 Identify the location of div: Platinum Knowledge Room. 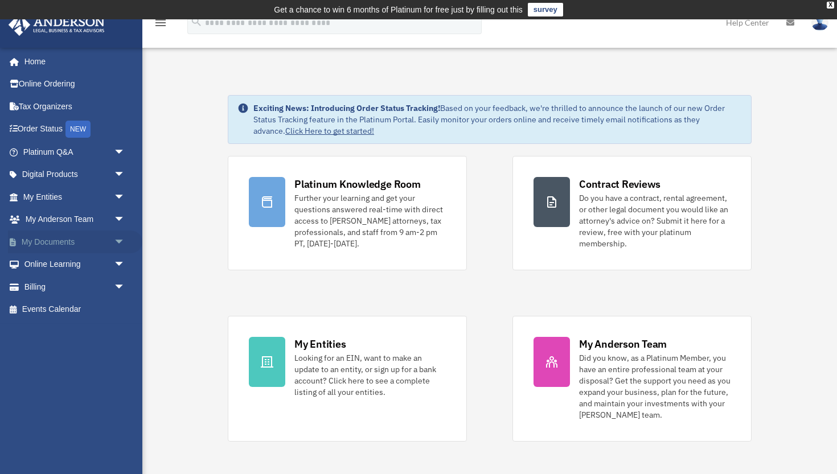
(358, 184).